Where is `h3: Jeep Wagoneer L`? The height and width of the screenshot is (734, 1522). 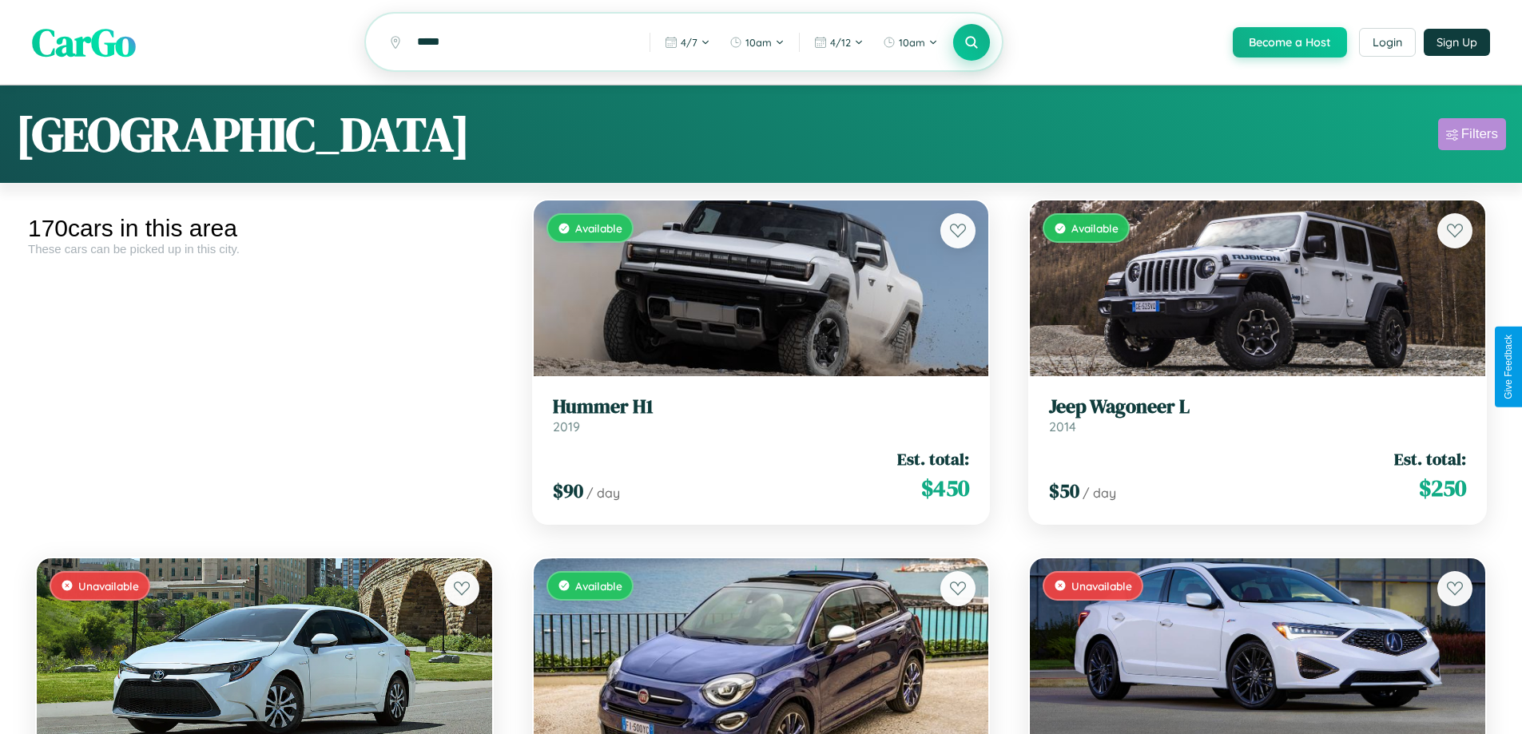
h3: Jeep Wagoneer L is located at coordinates (1257, 407).